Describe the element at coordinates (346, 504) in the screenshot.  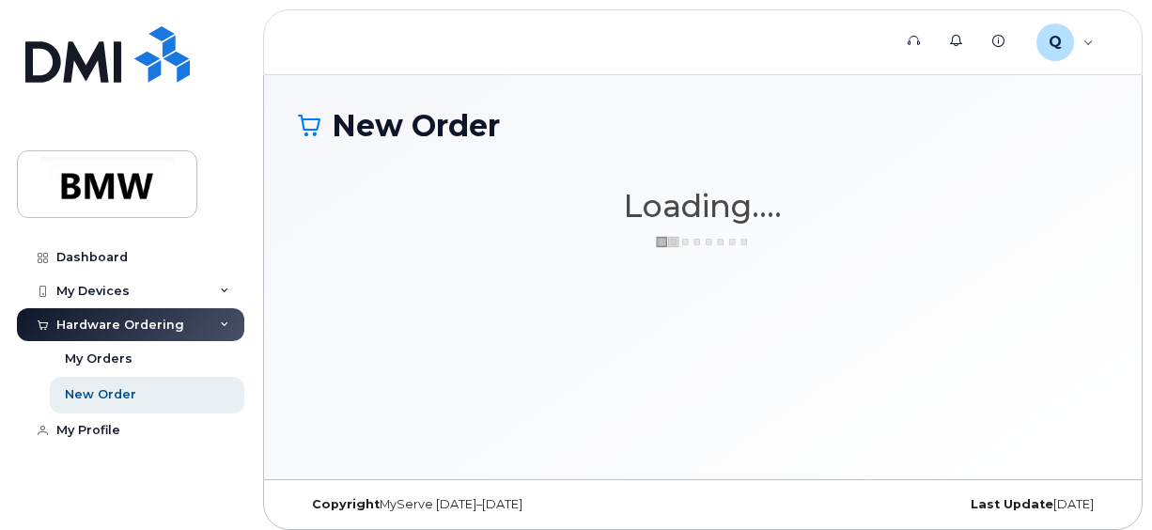
I see `strong: Copyright` at that location.